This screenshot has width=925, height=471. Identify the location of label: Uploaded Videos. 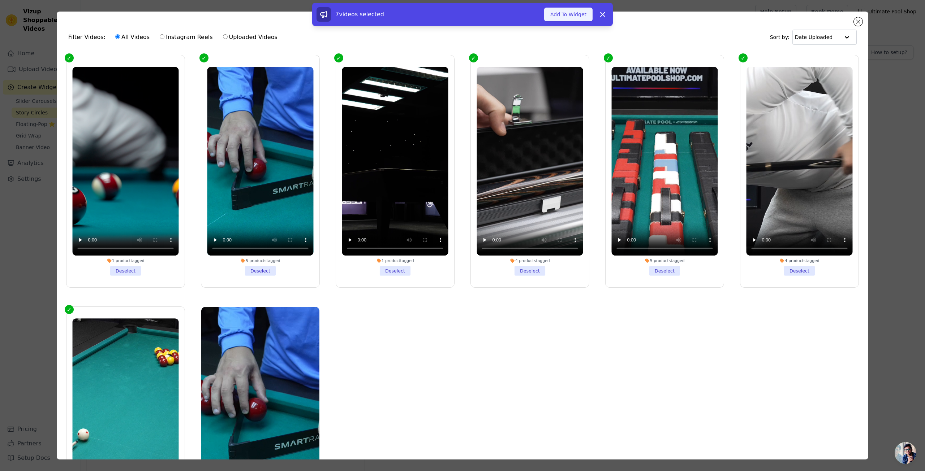
(250, 37).